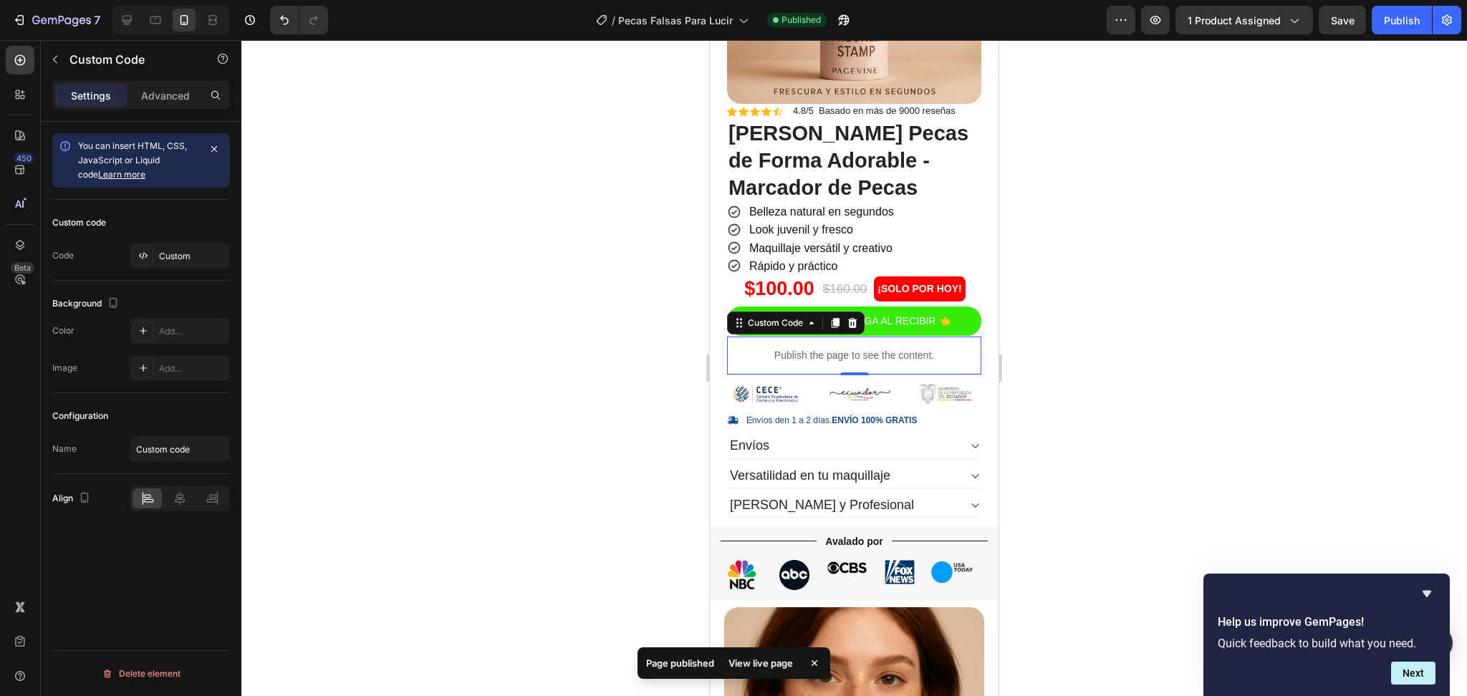  I want to click on p: Settings, so click(91, 95).